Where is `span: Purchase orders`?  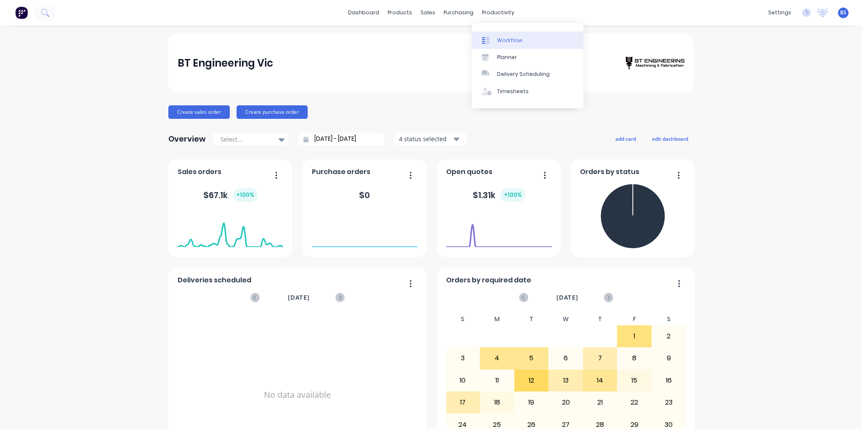 span: Purchase orders is located at coordinates (341, 172).